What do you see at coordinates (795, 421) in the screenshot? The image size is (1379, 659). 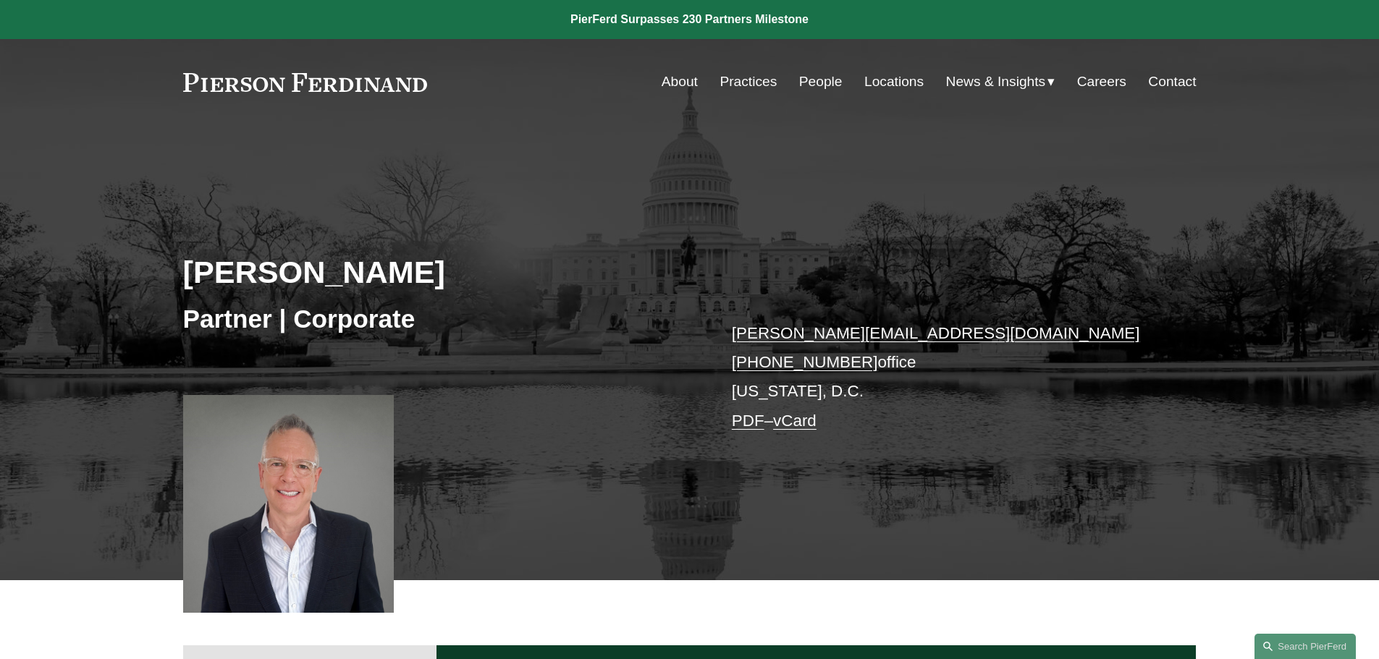 I see `a: vCard` at bounding box center [795, 421].